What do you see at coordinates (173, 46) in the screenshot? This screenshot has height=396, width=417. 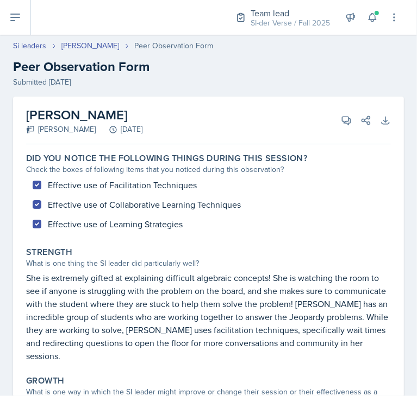 I see `div: Peer Observation Form` at bounding box center [173, 46].